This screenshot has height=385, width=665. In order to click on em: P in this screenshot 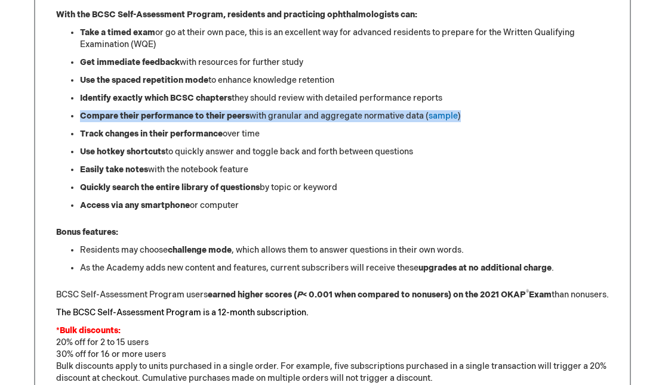, I will do `click(300, 295)`.